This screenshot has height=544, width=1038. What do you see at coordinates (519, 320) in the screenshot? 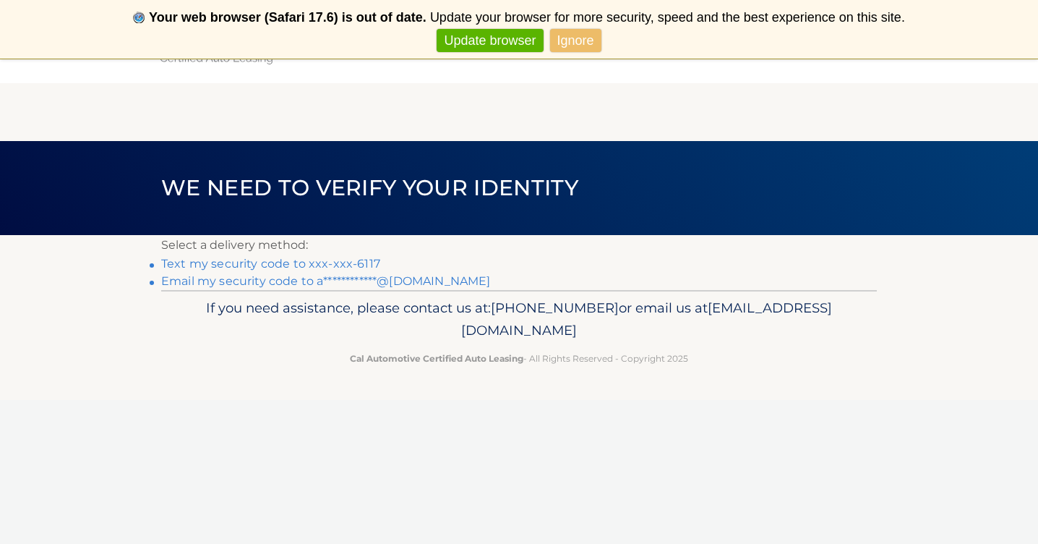
I see `p: If you need assistance, please contact us at: or email us at` at bounding box center [519, 320].